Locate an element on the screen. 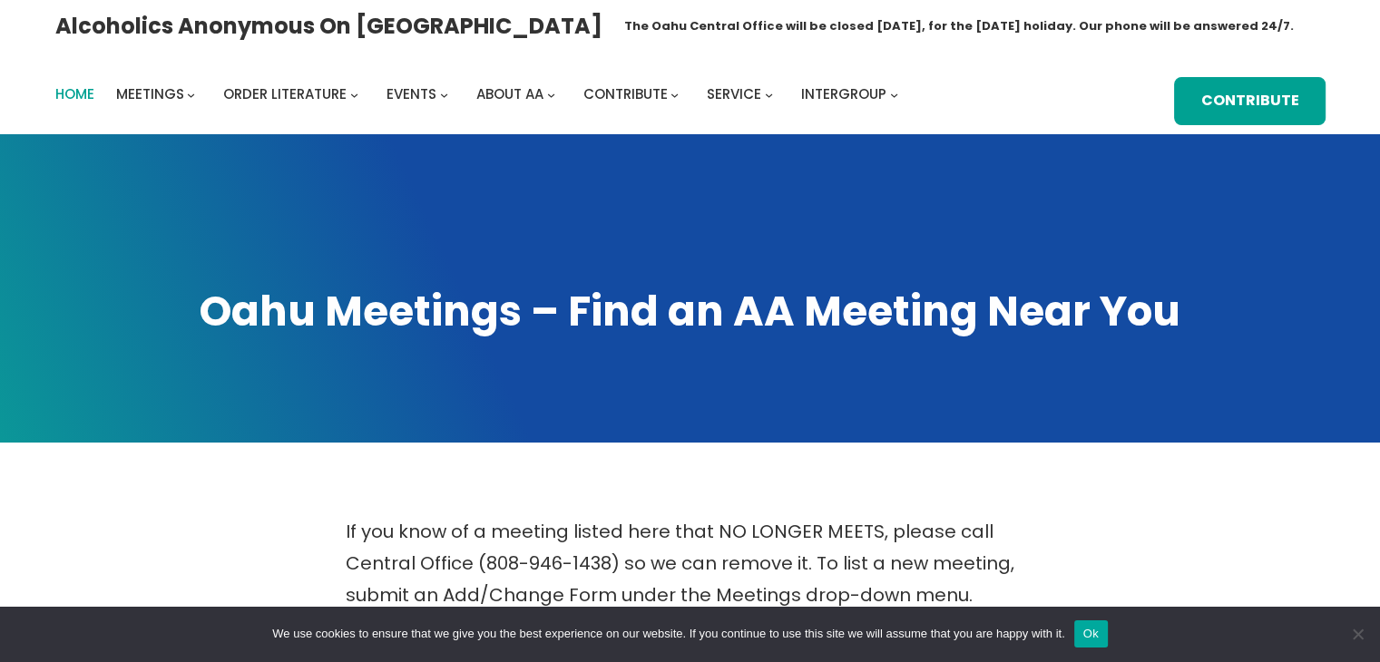 Image resolution: width=1380 pixels, height=662 pixels. p: If you know of a meeting listed here that NO LONGER MEETS, please call Central Office (808-946-14... is located at coordinates (690, 563).